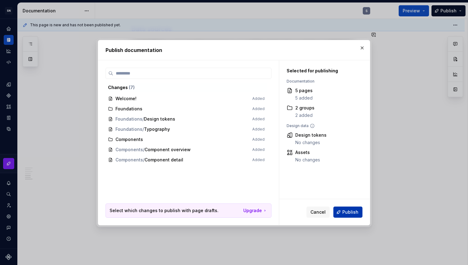 This screenshot has width=468, height=265. What do you see at coordinates (318, 212) in the screenshot?
I see `span: Cancel` at bounding box center [318, 212].